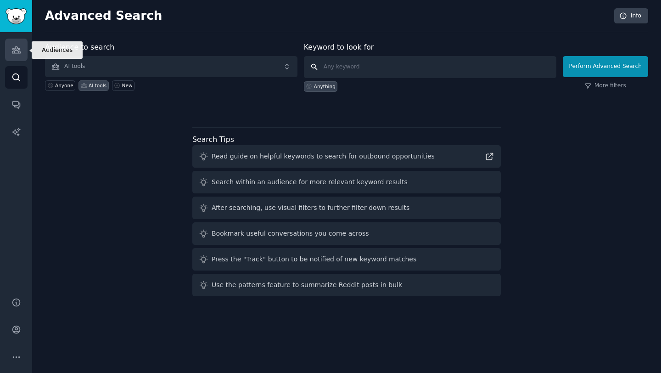 Image resolution: width=661 pixels, height=373 pixels. I want to click on div: Search within an audience for more relevant keyword results, so click(309, 182).